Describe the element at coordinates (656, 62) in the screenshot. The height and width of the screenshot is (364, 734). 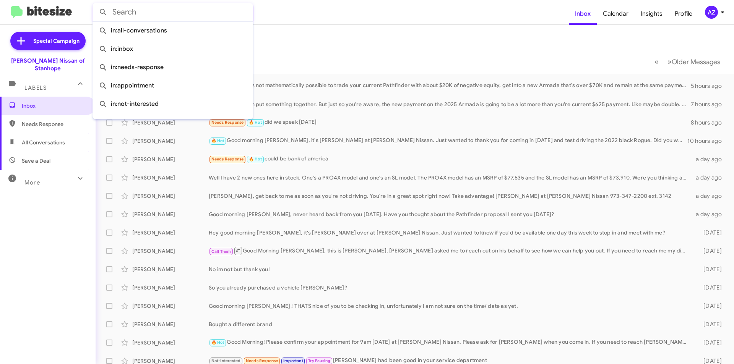
I see `button: Previous` at that location.